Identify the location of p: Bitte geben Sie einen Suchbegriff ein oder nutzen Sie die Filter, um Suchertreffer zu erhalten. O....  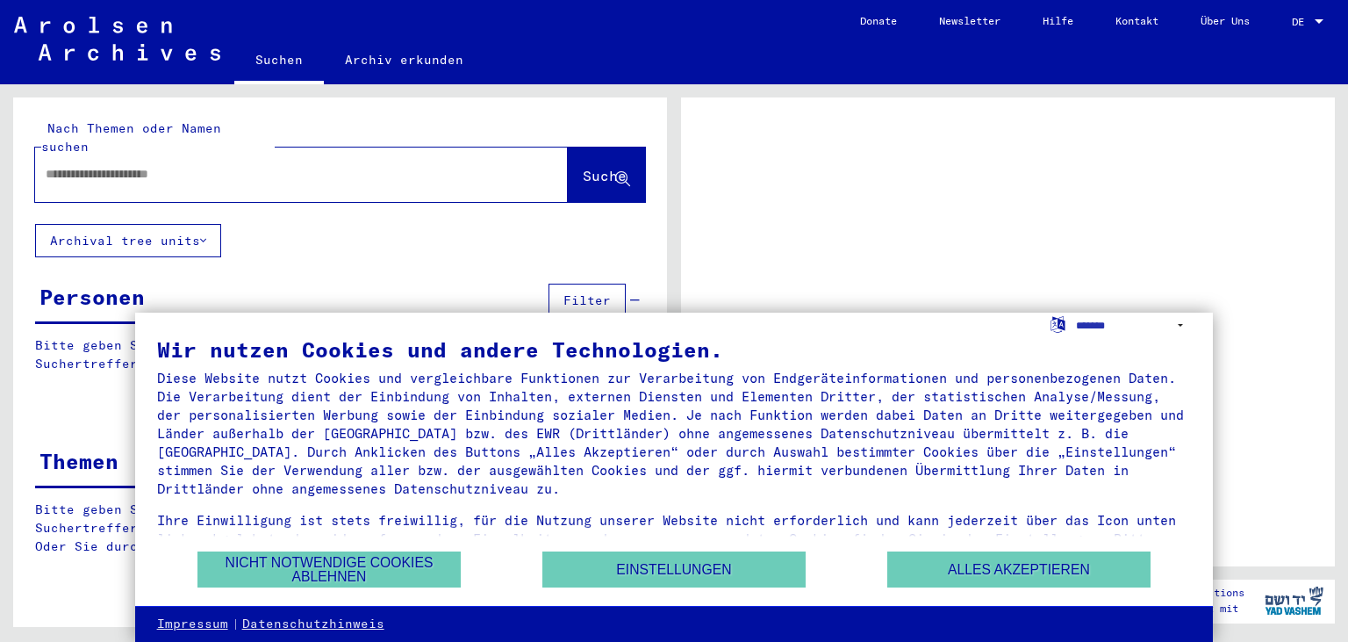
(340, 527).